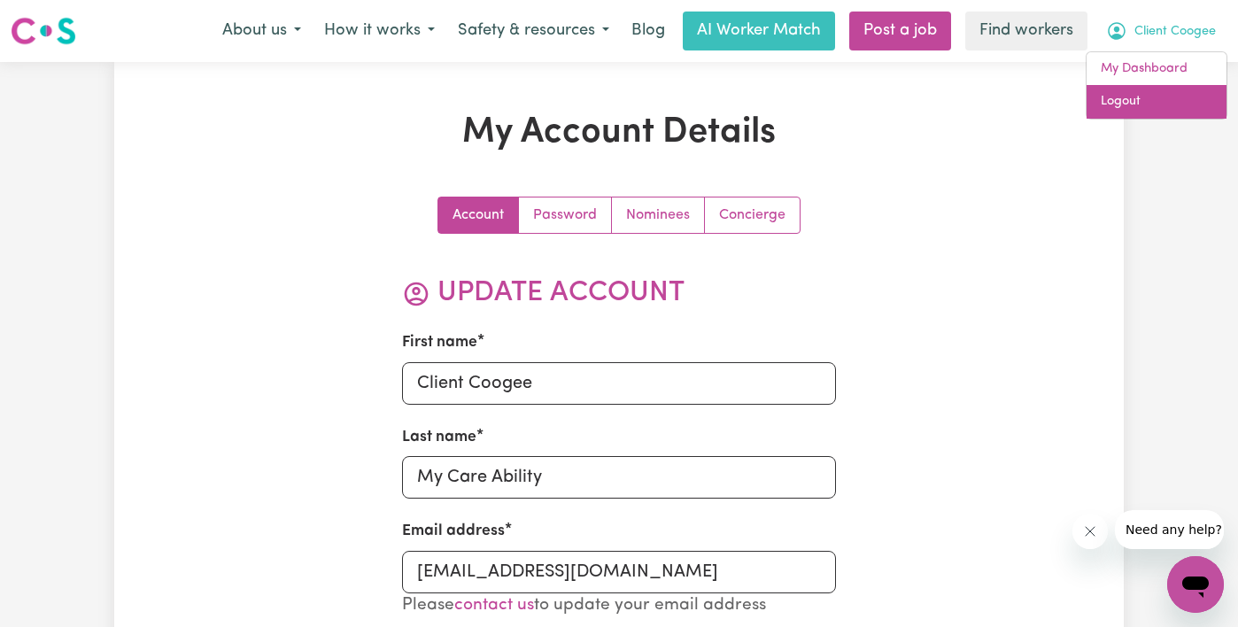 This screenshot has width=1238, height=627. Describe the element at coordinates (439, 437) in the screenshot. I see `label: Last name` at that location.